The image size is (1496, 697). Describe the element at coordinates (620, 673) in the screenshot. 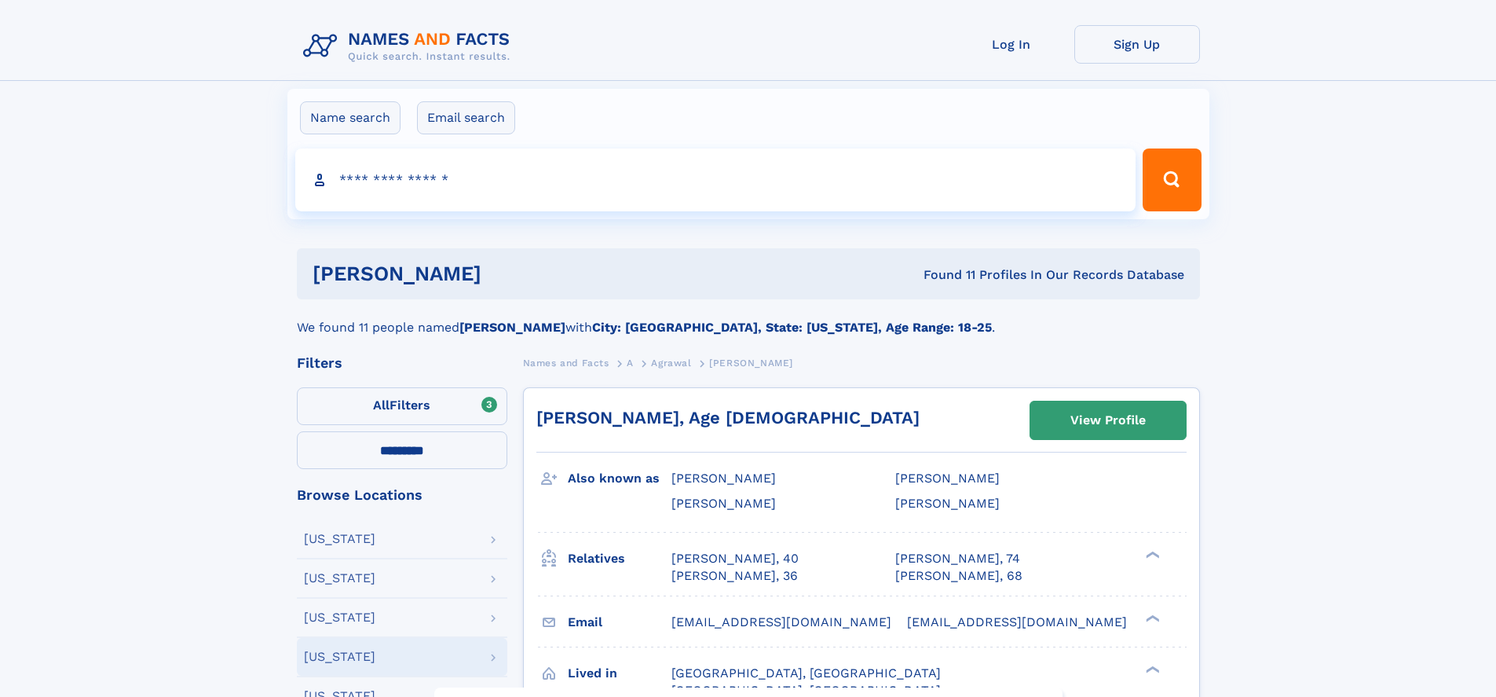

I see `h3: Lived in` at that location.